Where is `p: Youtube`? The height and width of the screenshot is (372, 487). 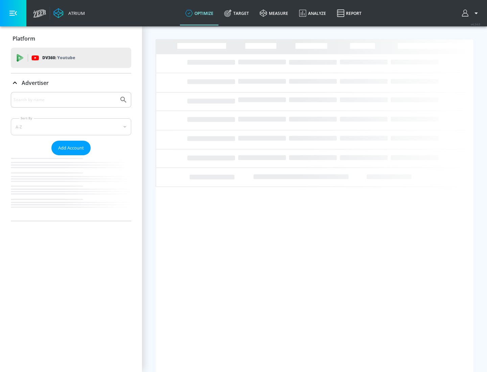
p: Youtube is located at coordinates (66, 57).